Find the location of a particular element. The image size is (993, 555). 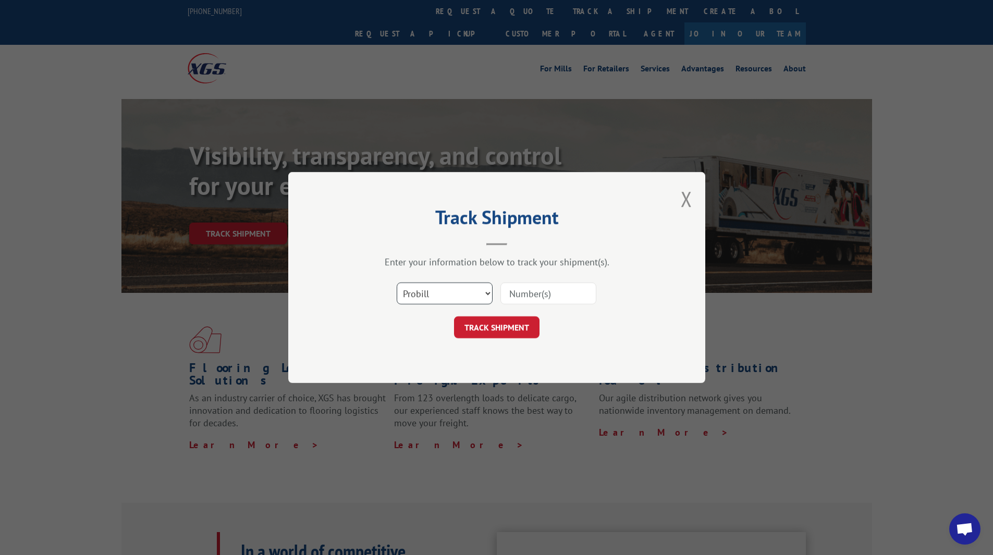

div: Open chat is located at coordinates (965, 529).